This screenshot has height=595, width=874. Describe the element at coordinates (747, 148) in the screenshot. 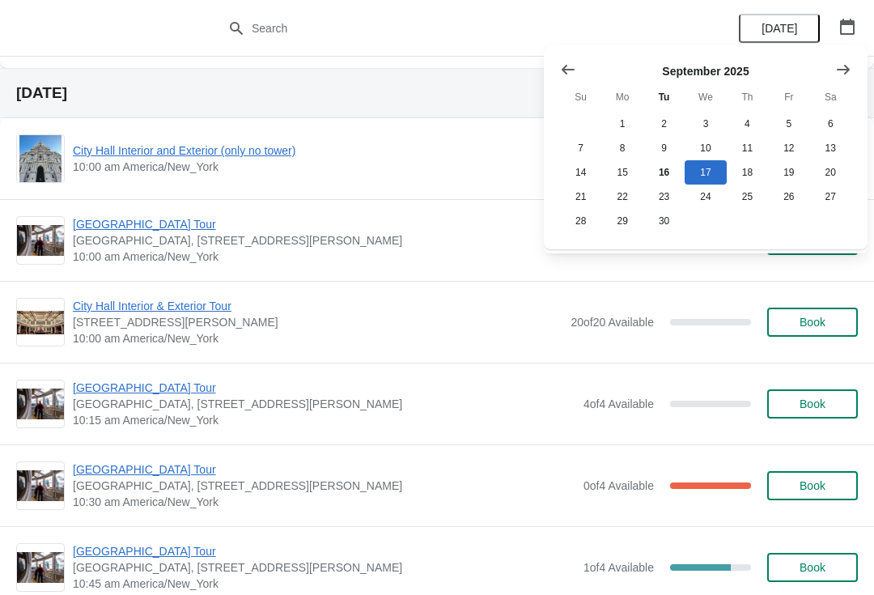

I see `button: Thursday September 11 2025` at that location.